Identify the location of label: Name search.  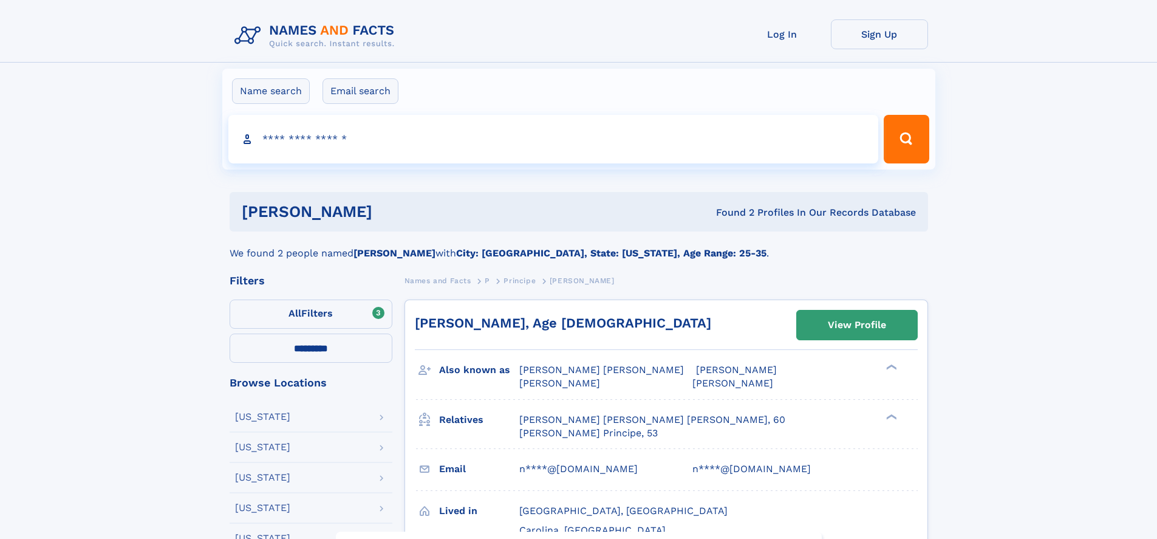
(271, 91).